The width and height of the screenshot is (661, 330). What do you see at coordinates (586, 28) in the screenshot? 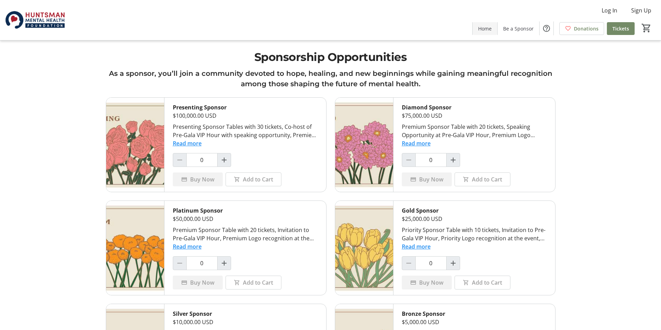
I see `span: Donations` at bounding box center [586, 28].